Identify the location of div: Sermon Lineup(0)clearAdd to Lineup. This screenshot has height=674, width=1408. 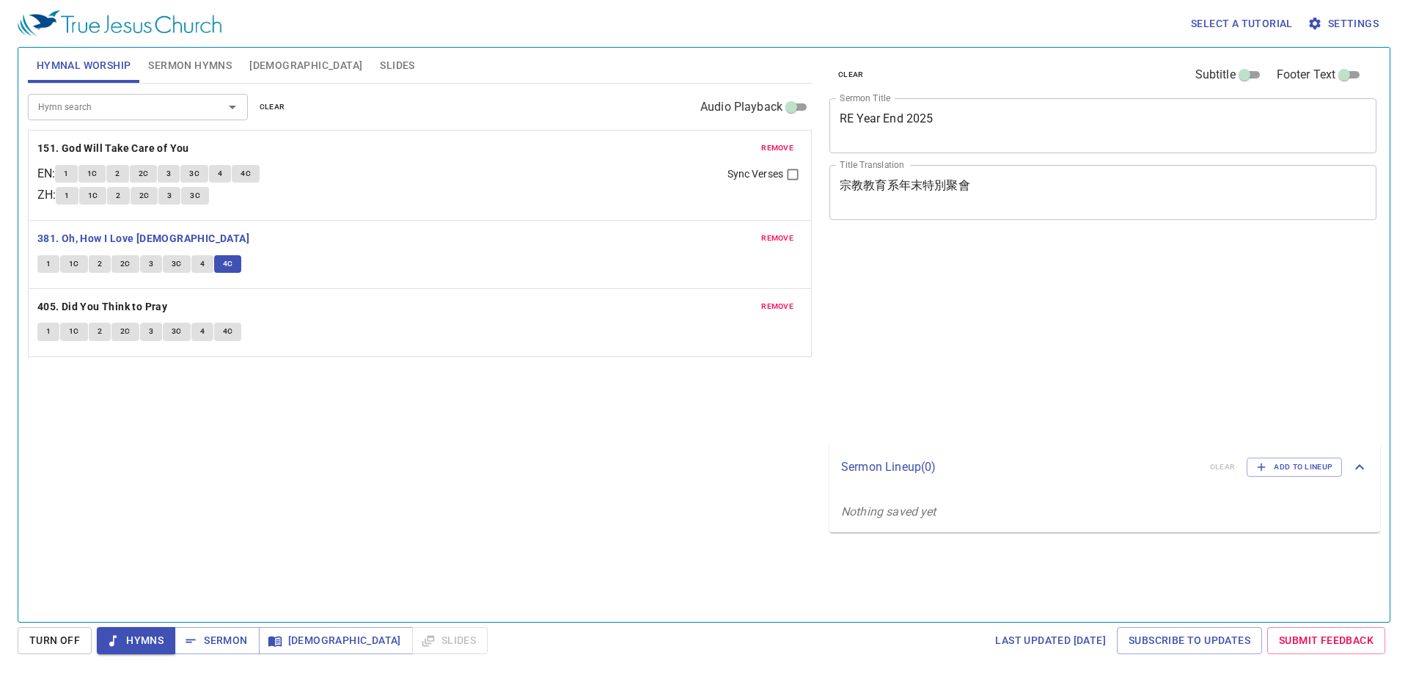
(1105, 467).